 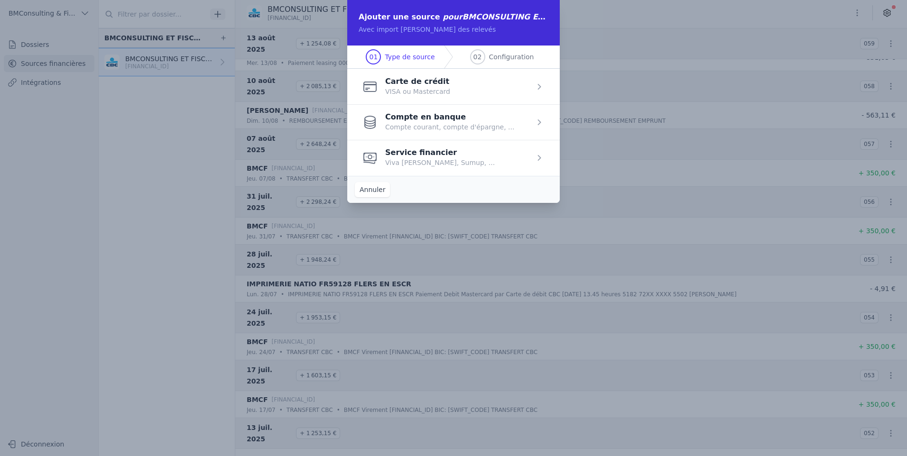 What do you see at coordinates (372, 190) in the screenshot?
I see `button: Annuler` at bounding box center [372, 190].